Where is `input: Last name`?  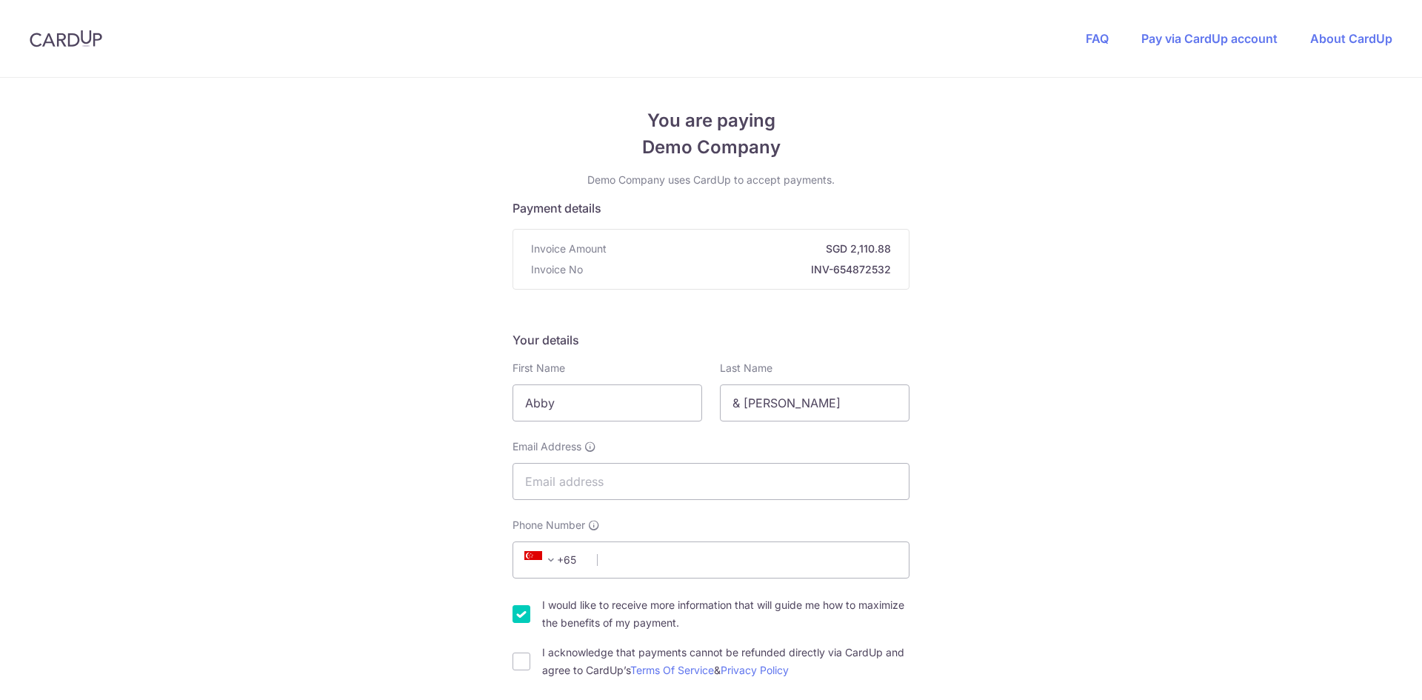 input: Last name is located at coordinates (815, 403).